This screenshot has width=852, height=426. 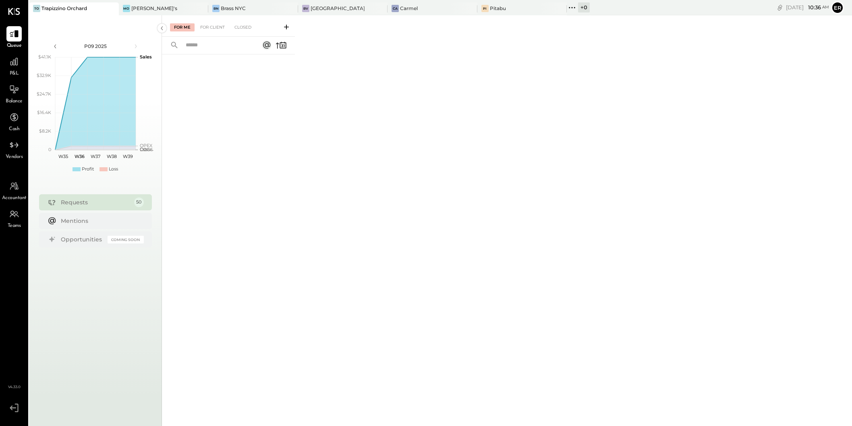 I want to click on div: Coming Soon, so click(x=126, y=239).